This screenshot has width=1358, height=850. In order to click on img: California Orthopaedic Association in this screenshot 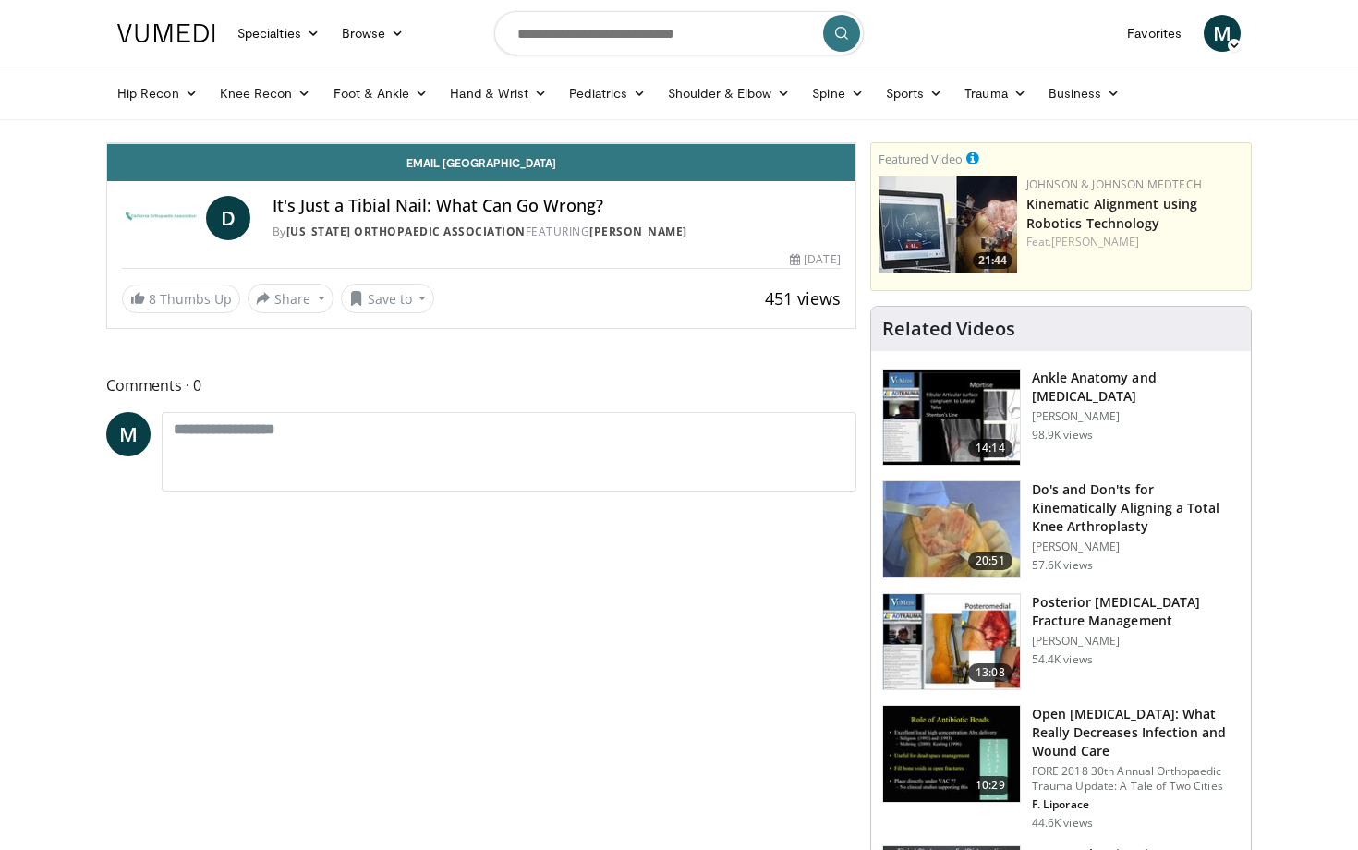, I will do `click(160, 218)`.